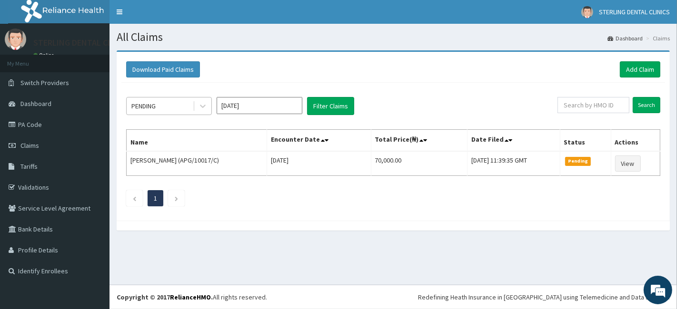 The image size is (677, 309). What do you see at coordinates (513, 141) in the screenshot?
I see `th: Date Filed` at bounding box center [513, 141].